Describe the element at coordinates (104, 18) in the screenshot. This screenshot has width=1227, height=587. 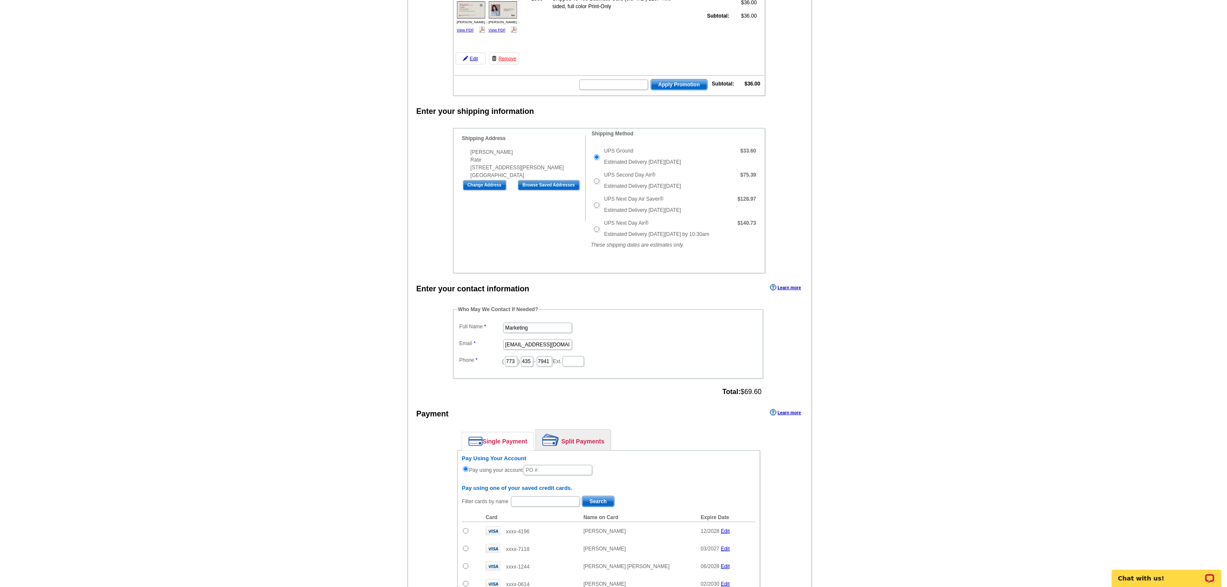
I see `button: Open LiveChat chat widget` at that location.